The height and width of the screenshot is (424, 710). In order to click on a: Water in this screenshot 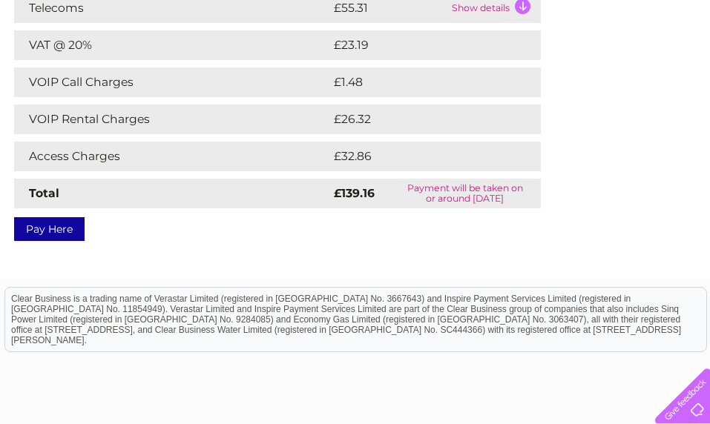, I will do `click(463, 68)`.